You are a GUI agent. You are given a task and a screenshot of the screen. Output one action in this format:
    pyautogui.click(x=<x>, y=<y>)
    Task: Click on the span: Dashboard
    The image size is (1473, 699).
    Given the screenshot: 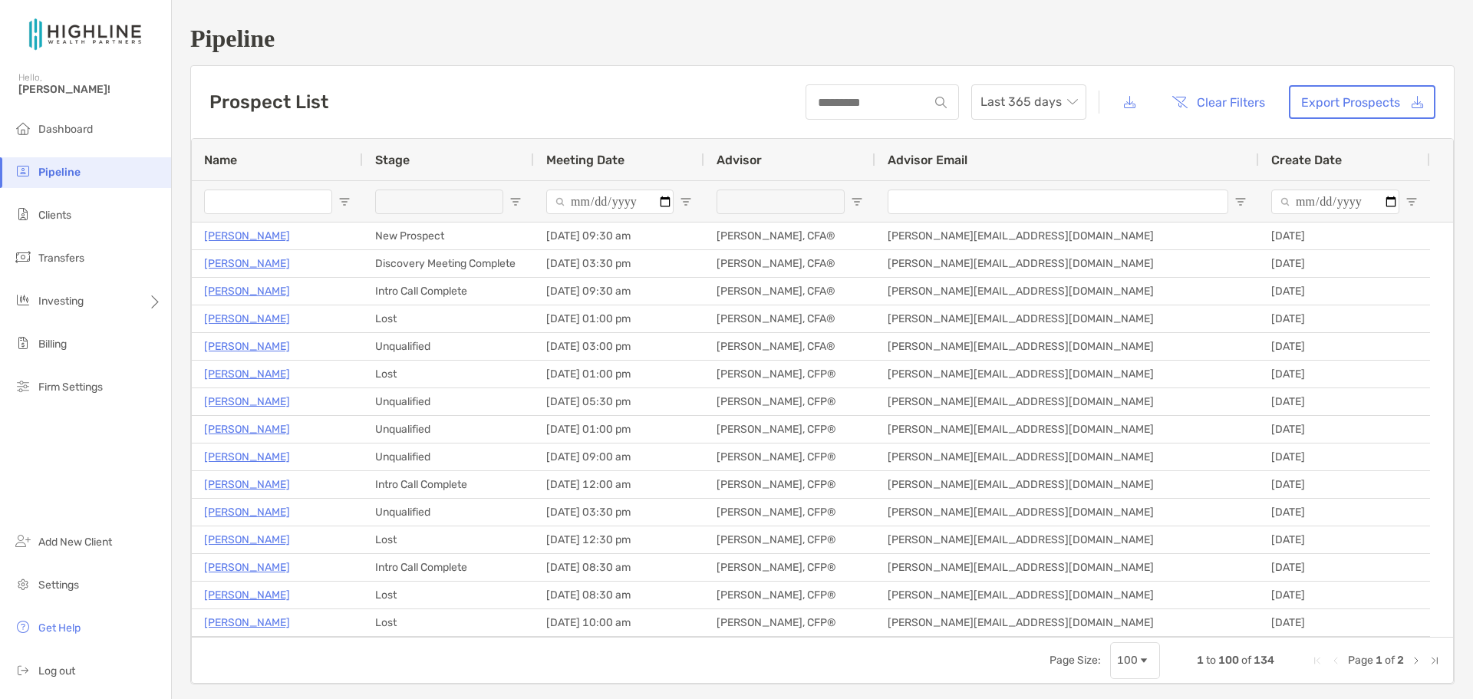 What is the action you would take?
    pyautogui.click(x=65, y=129)
    